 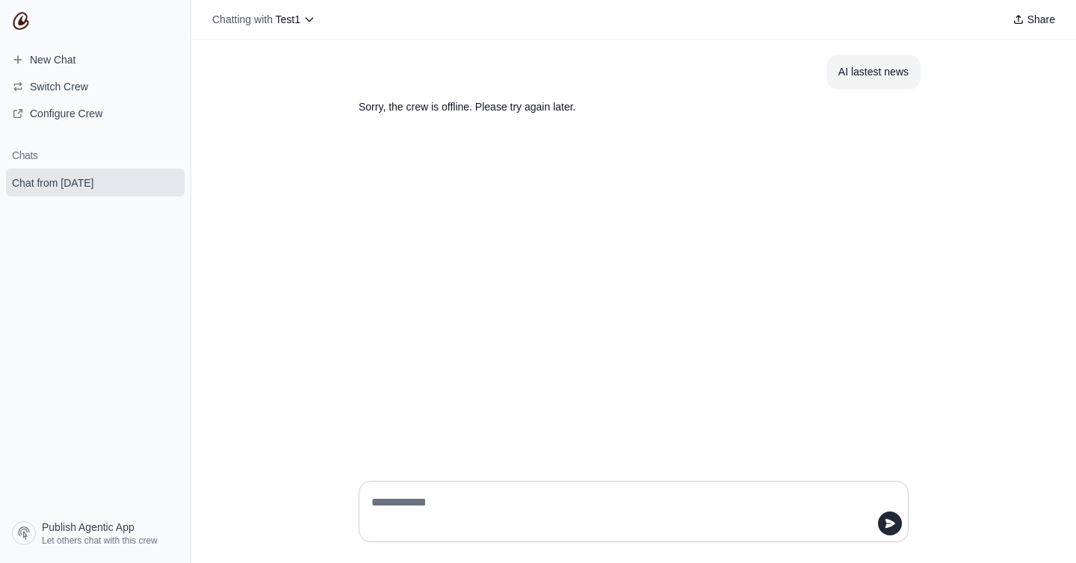 I want to click on span: Switch Crew, so click(x=59, y=87).